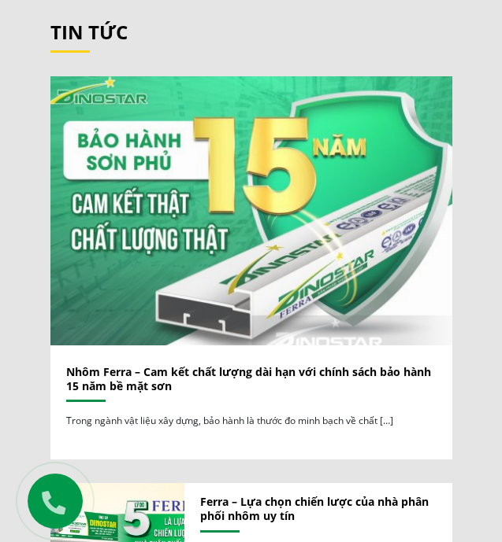  What do you see at coordinates (89, 31) in the screenshot?
I see `a: Tin tức` at bounding box center [89, 31].